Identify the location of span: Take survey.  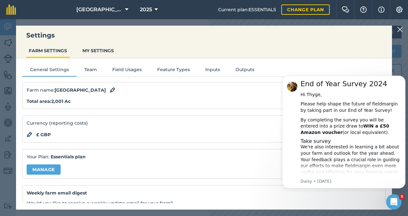
(36, 71).